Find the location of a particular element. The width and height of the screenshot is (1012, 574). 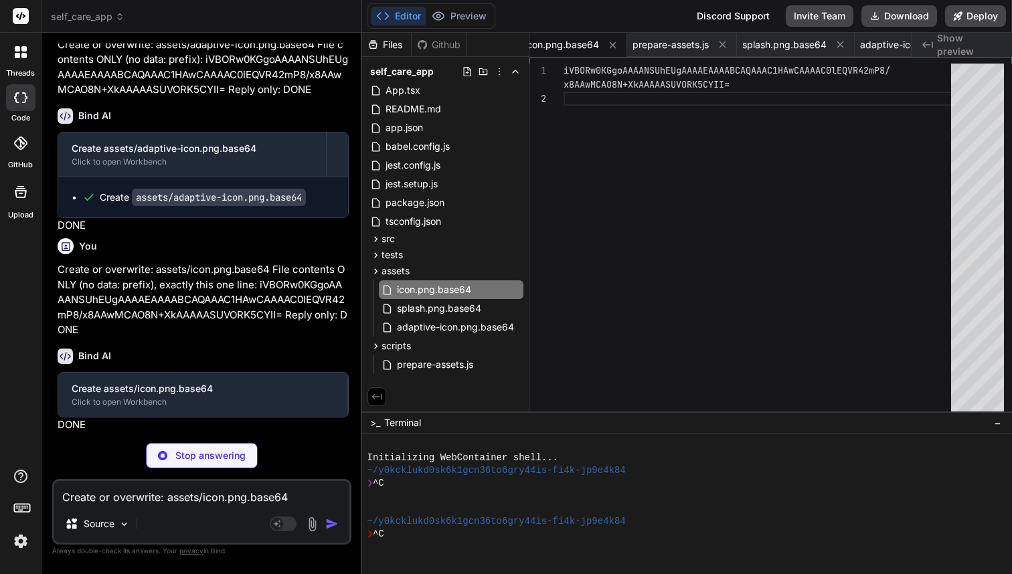

img: attachment is located at coordinates (312, 524).